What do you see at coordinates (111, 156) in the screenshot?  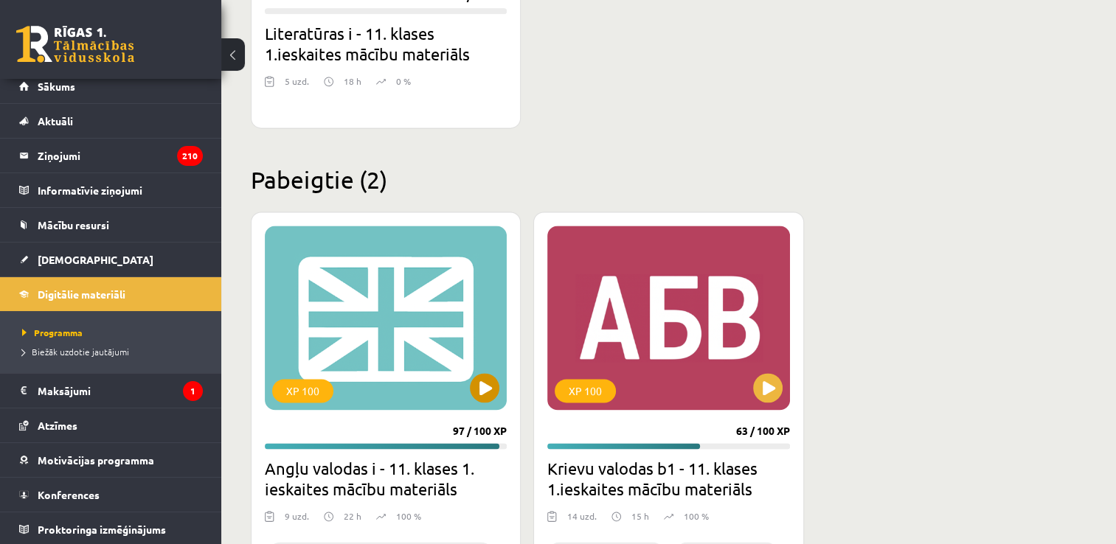 I see `a: Ziņojumi210` at bounding box center [111, 156].